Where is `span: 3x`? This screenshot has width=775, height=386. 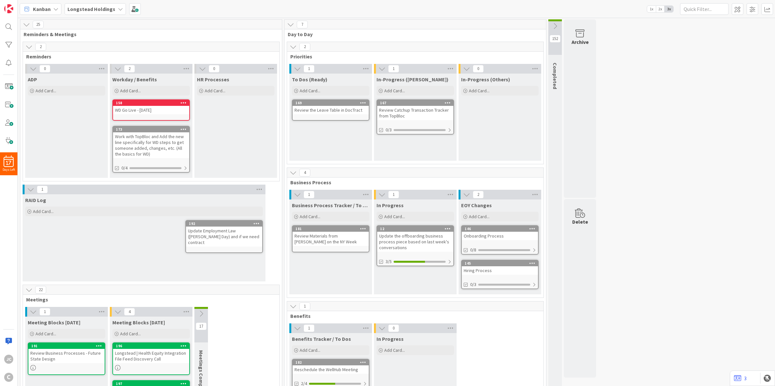 span: 3x is located at coordinates (668, 9).